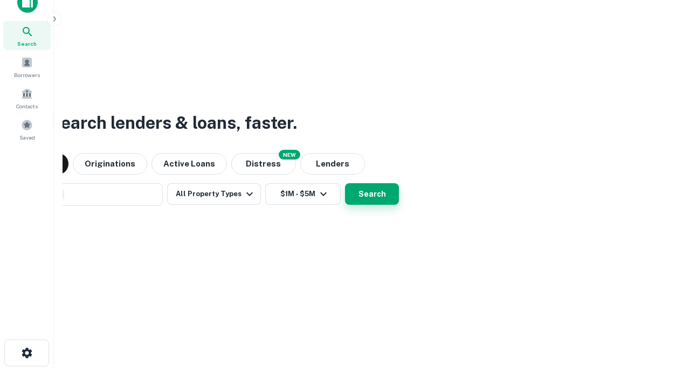 The image size is (690, 388). I want to click on span: Saved, so click(27, 137).